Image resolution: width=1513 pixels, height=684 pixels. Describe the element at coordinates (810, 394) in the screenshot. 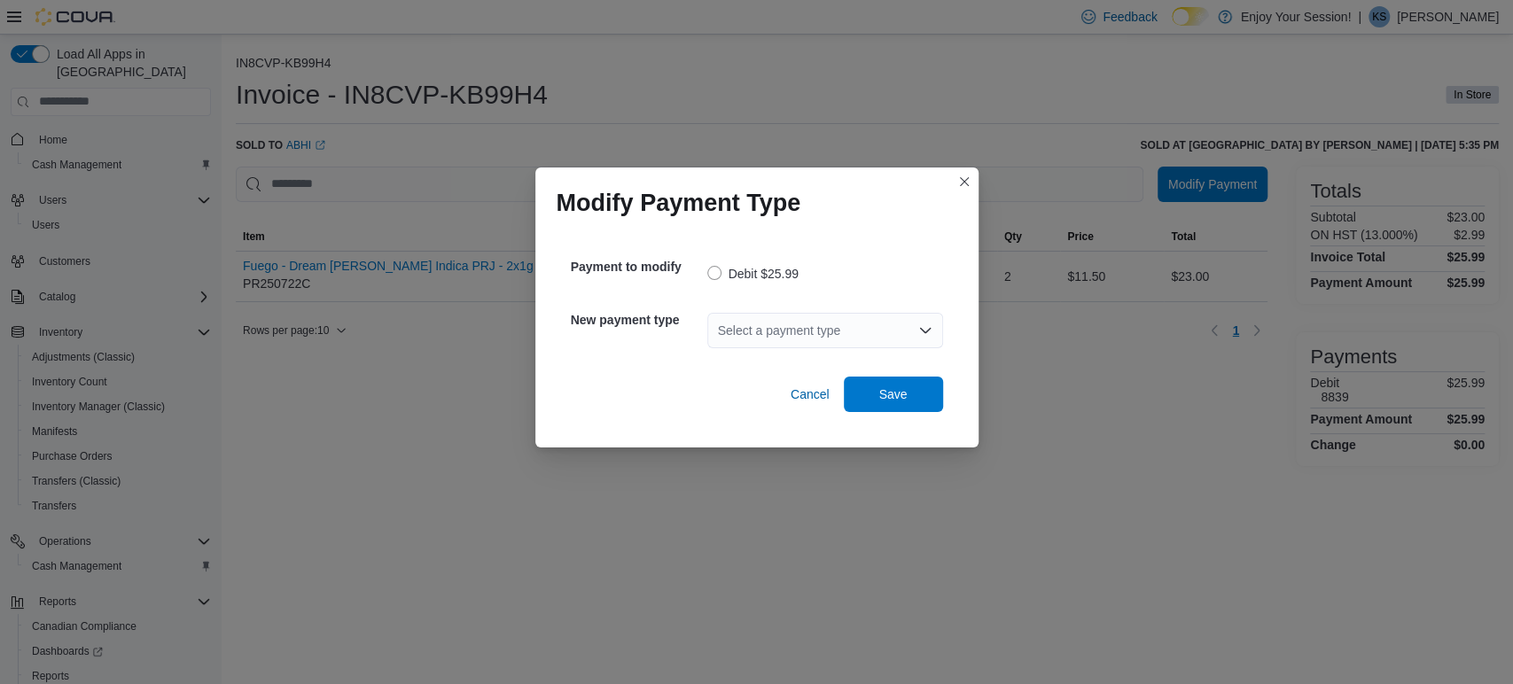

I see `span: Cancel` at that location.